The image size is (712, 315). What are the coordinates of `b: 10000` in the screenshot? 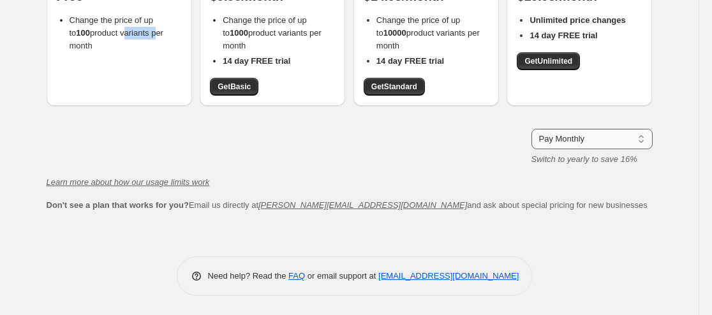 It's located at (395, 33).